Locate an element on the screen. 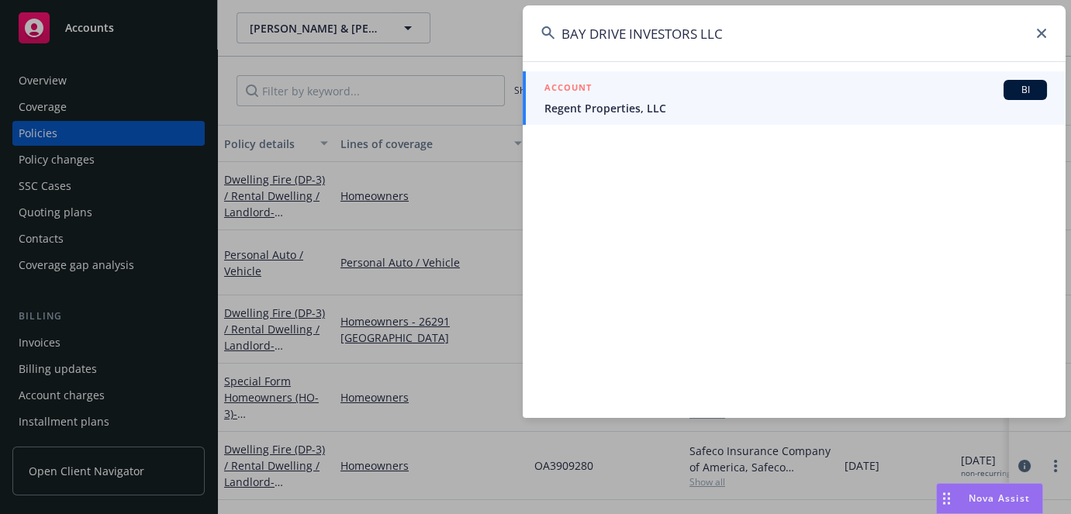 The width and height of the screenshot is (1071, 514). input: Search... is located at coordinates (794, 33).